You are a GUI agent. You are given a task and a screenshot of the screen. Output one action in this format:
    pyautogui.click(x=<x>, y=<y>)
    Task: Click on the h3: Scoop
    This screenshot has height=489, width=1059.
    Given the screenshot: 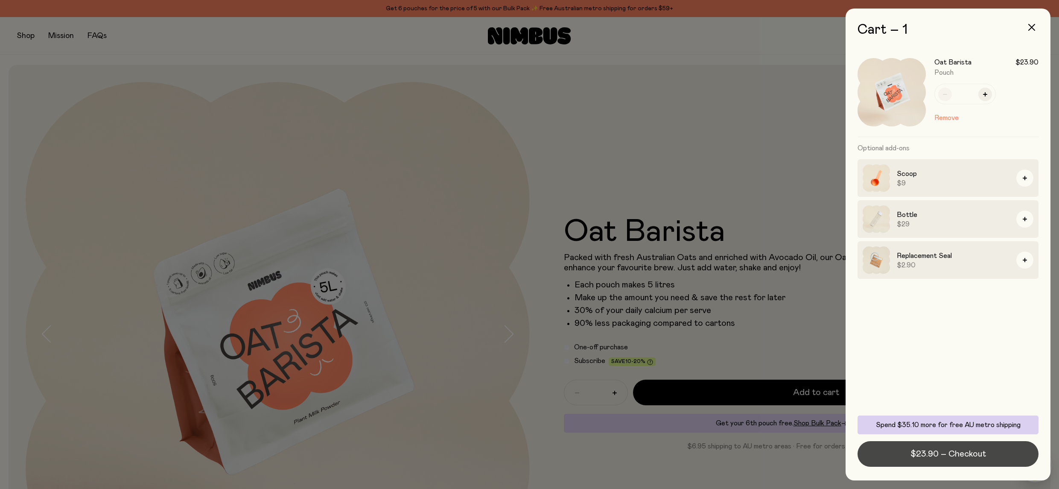 What is the action you would take?
    pyautogui.click(x=953, y=174)
    